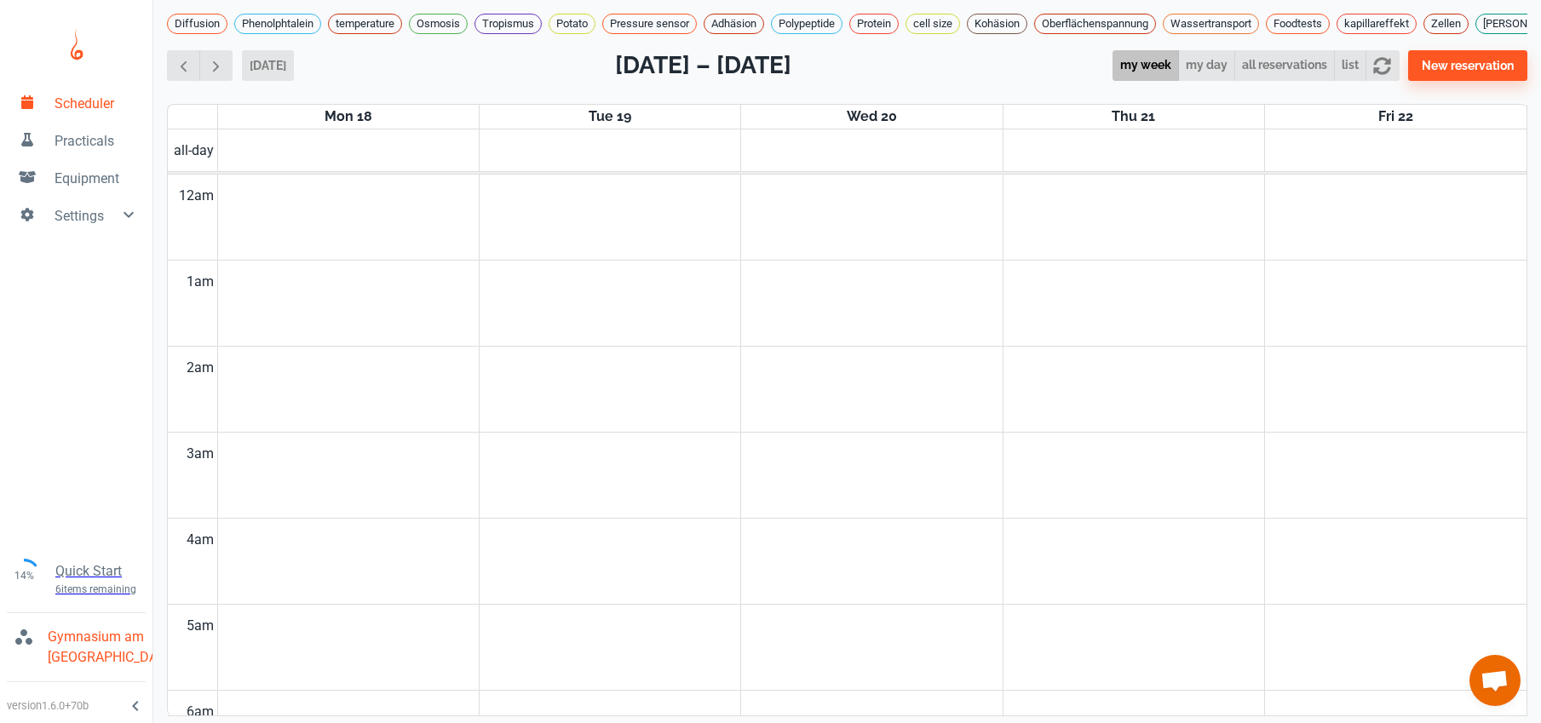 This screenshot has width=1541, height=723. I want to click on div: 4am, so click(200, 540).